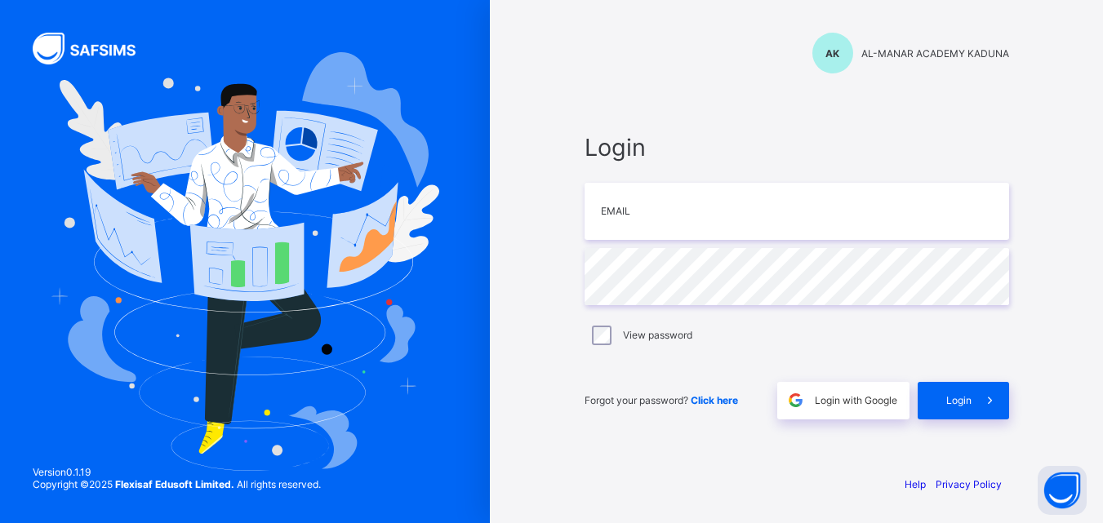  Describe the element at coordinates (714, 400) in the screenshot. I see `a: Click here` at that location.